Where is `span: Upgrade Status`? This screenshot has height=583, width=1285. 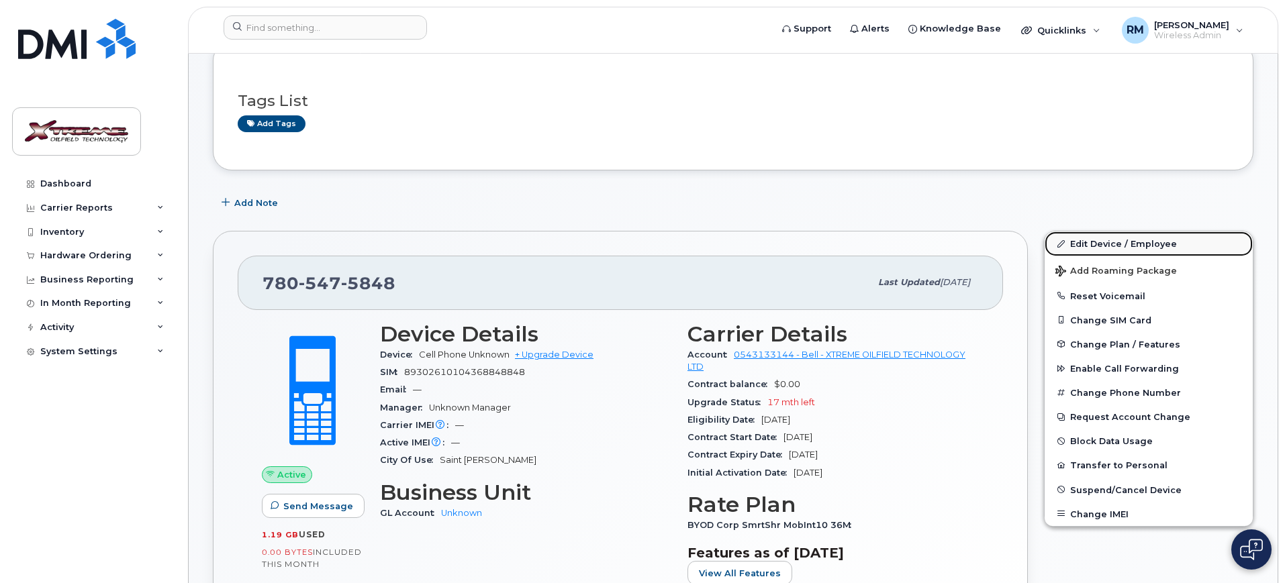 span: Upgrade Status is located at coordinates (727, 402).